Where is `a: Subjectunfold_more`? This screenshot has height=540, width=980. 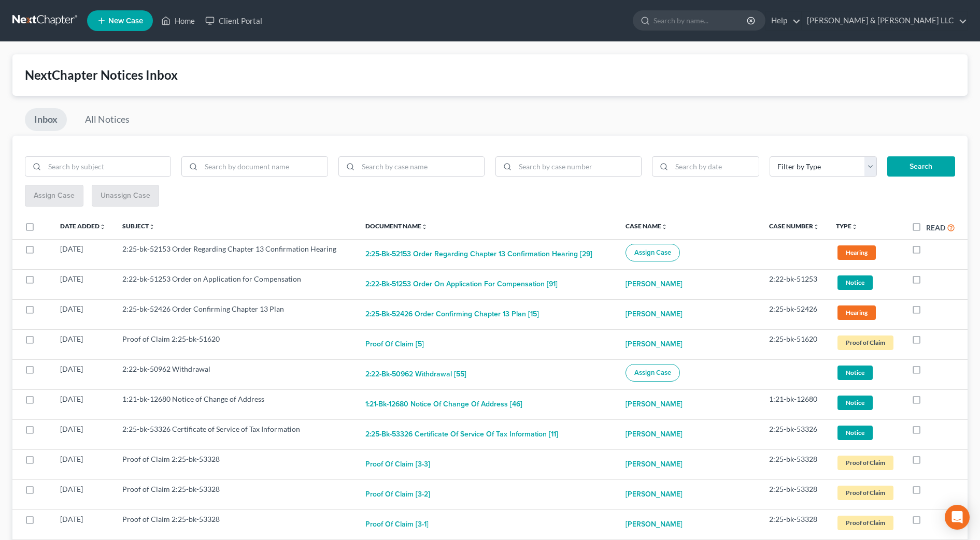 a: Subjectunfold_more is located at coordinates (138, 226).